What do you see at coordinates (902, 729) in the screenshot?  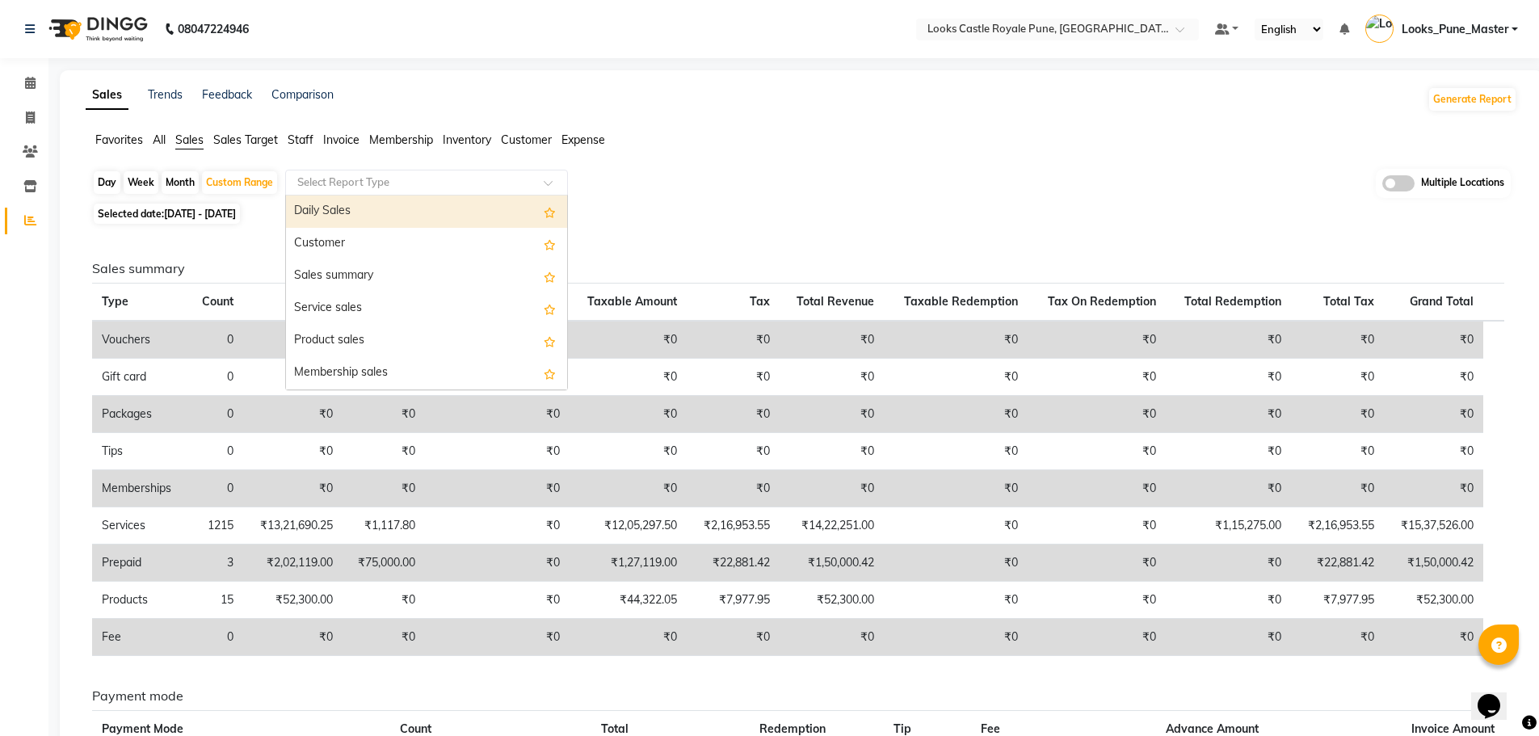 I see `span: Tip` at bounding box center [902, 729].